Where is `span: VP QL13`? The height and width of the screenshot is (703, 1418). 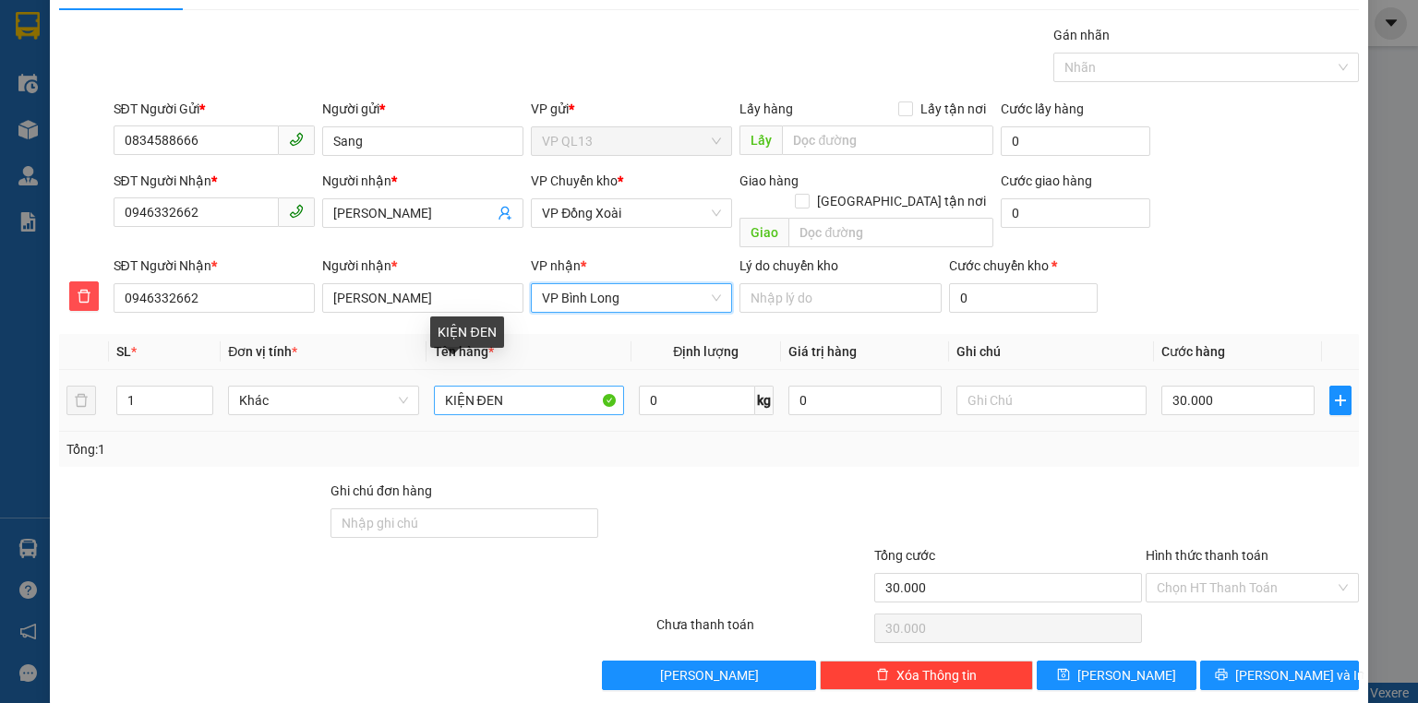
span: VP QL13 is located at coordinates (631, 141).